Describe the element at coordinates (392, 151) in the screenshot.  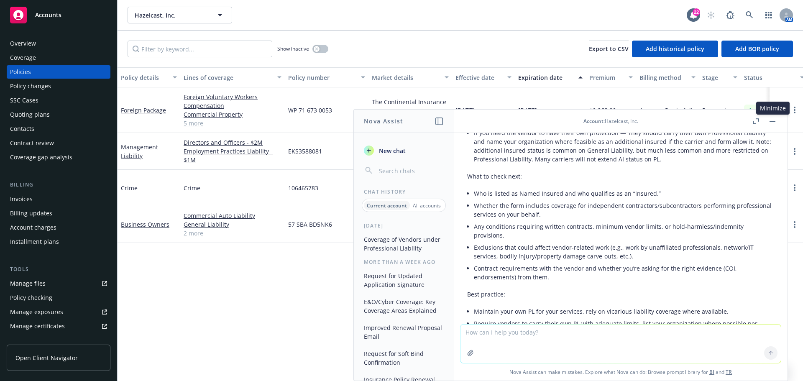
I see `span: New chat` at that location.